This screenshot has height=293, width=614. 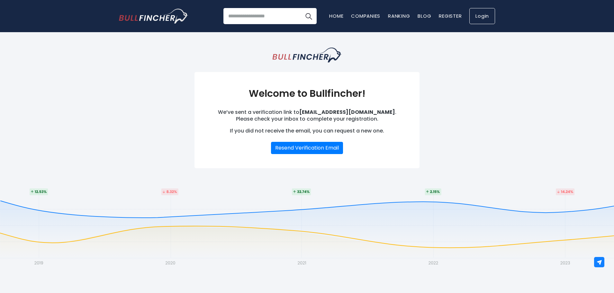 I want to click on a: Companies, so click(x=366, y=16).